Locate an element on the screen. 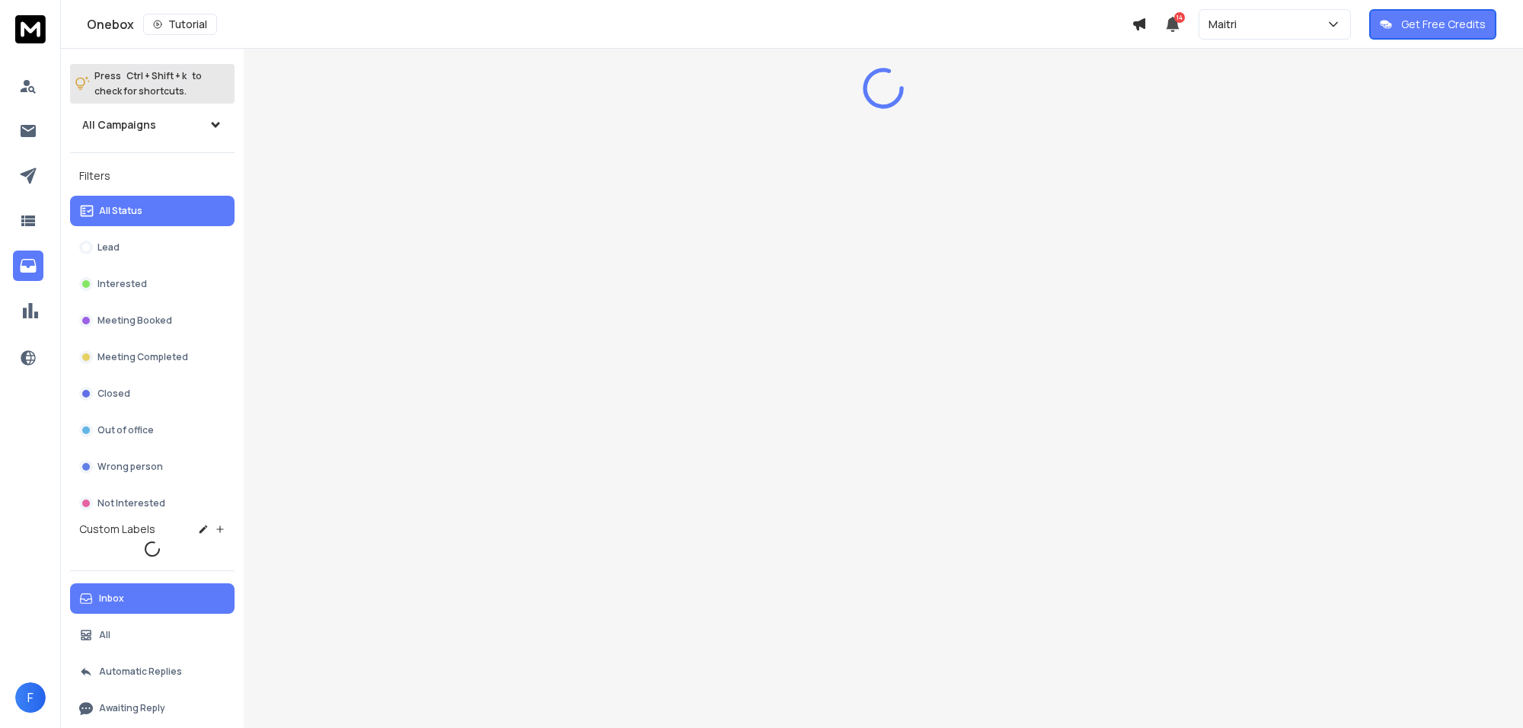 Image resolution: width=1523 pixels, height=728 pixels. button: All Campaigns is located at coordinates (152, 125).